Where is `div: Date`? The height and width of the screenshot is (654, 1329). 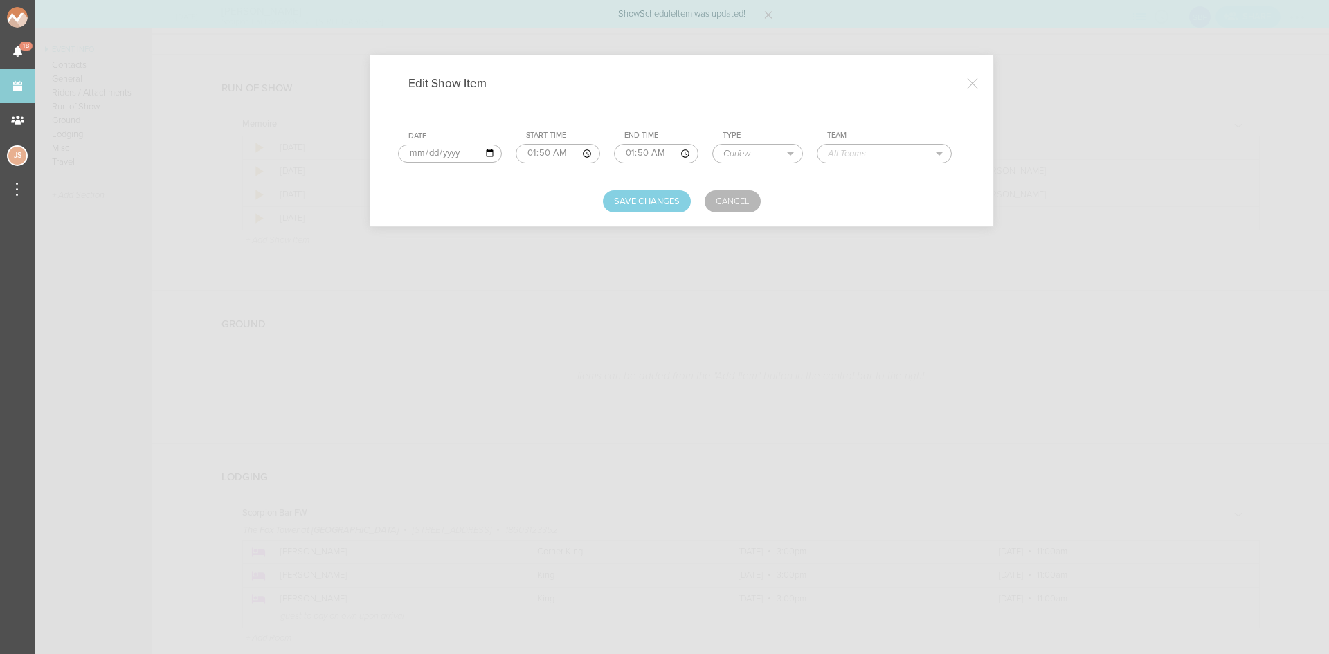 div: Date is located at coordinates (455, 136).